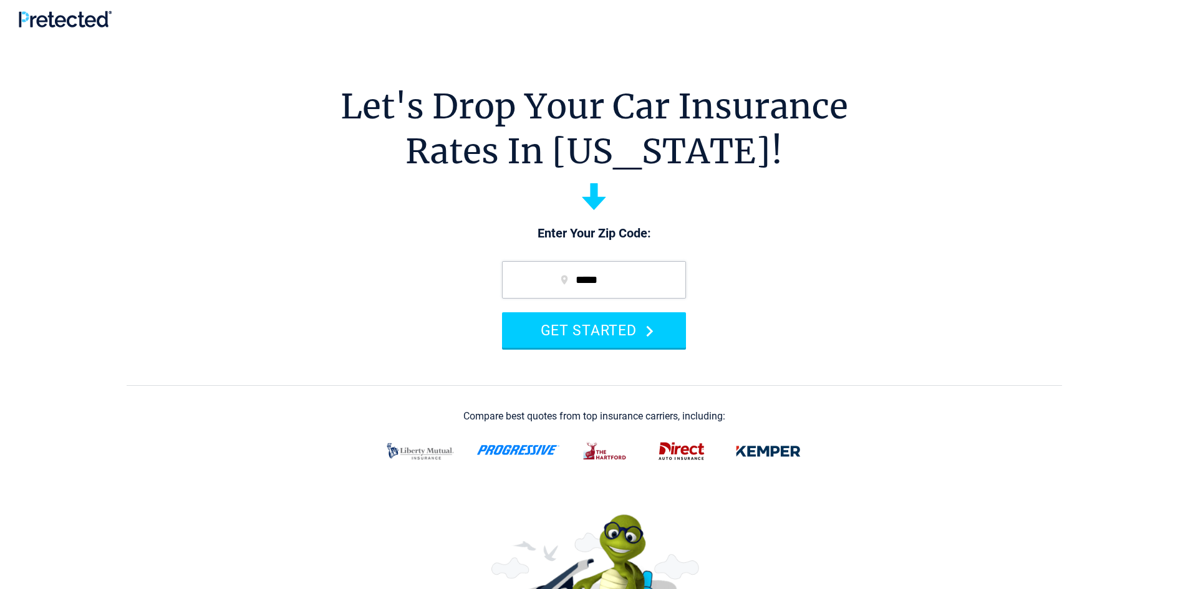  I want to click on img: Pretected Logo, so click(65, 19).